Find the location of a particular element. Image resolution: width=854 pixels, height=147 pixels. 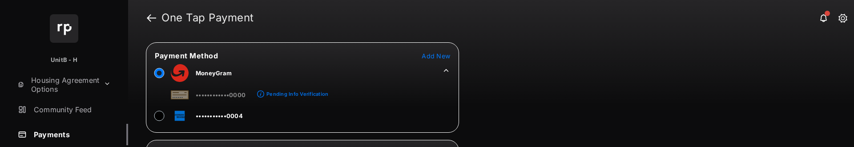

button: Add New is located at coordinates (436, 56).